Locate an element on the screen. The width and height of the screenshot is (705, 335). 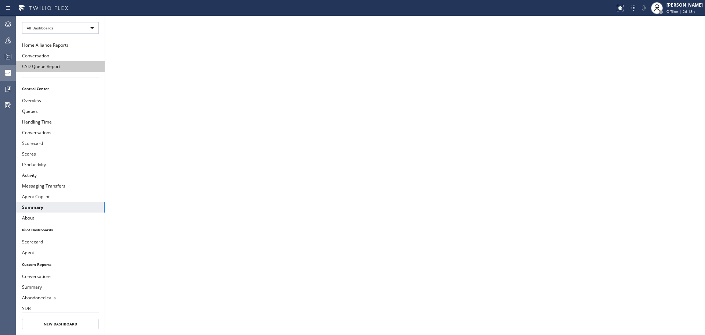
button: SDB is located at coordinates (60, 308).